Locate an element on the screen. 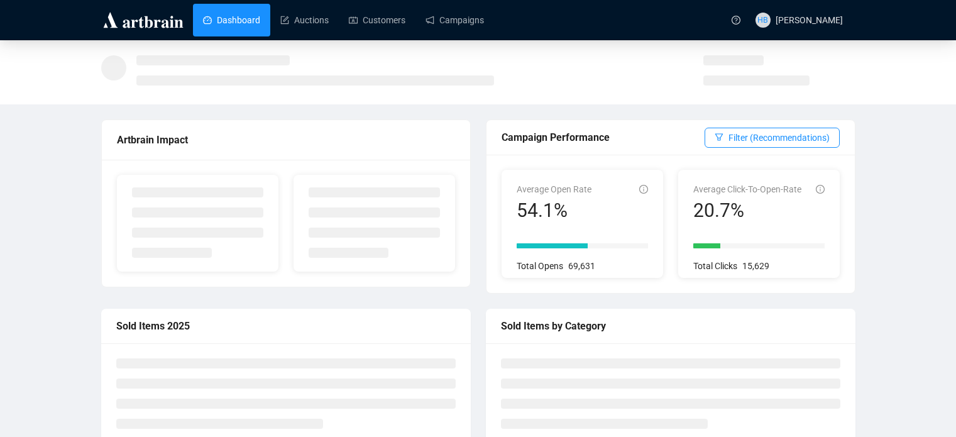  span: Total Opens is located at coordinates (540, 266).